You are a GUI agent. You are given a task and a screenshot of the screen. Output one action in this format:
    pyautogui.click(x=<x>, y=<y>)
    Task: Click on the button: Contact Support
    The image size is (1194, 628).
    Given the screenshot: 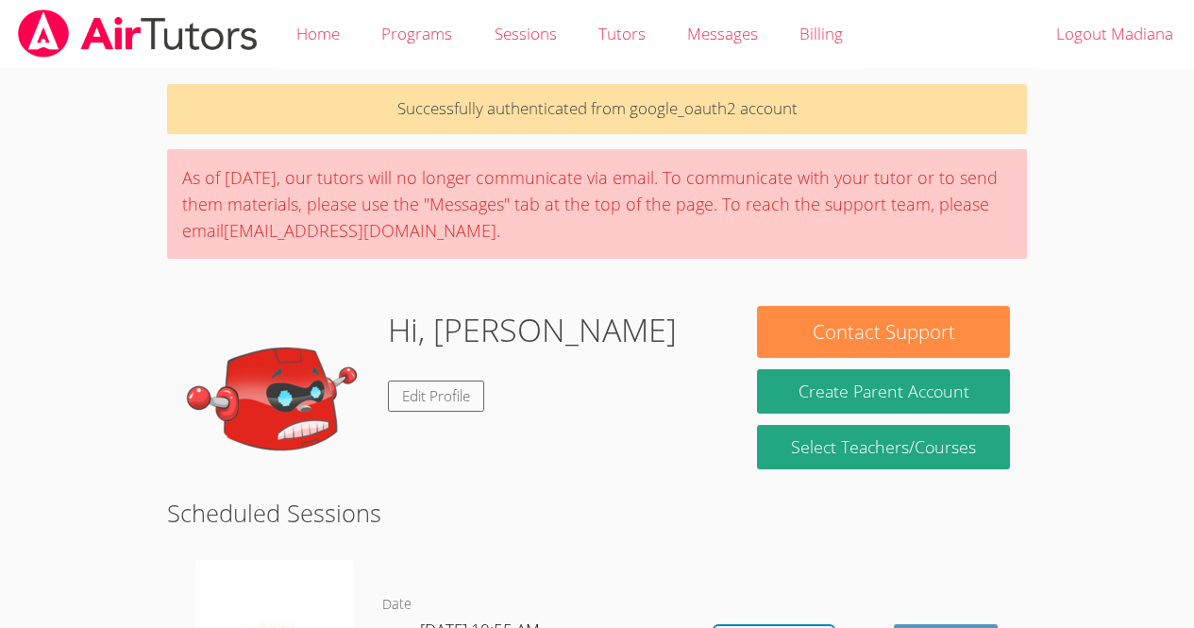 What is the action you would take?
    pyautogui.click(x=883, y=331)
    